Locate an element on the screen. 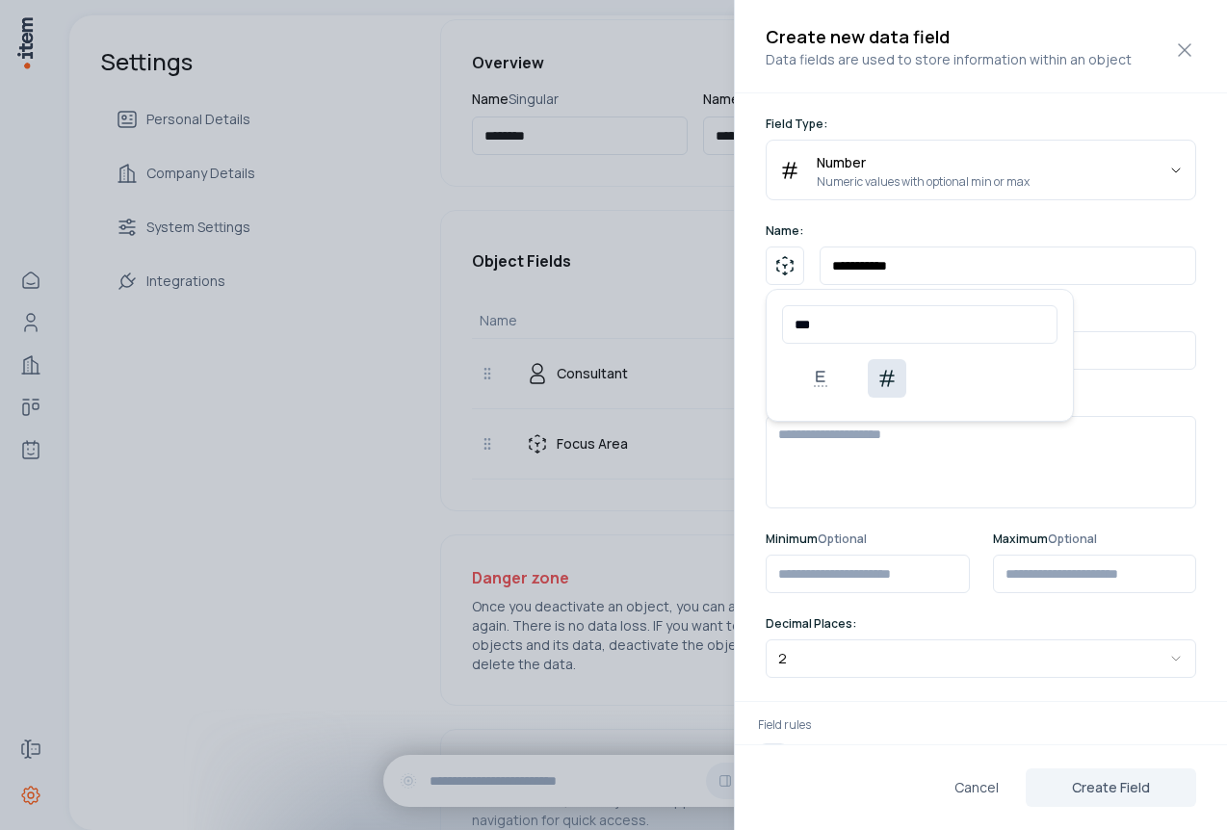  h2: Create new data field is located at coordinates (980, 37).